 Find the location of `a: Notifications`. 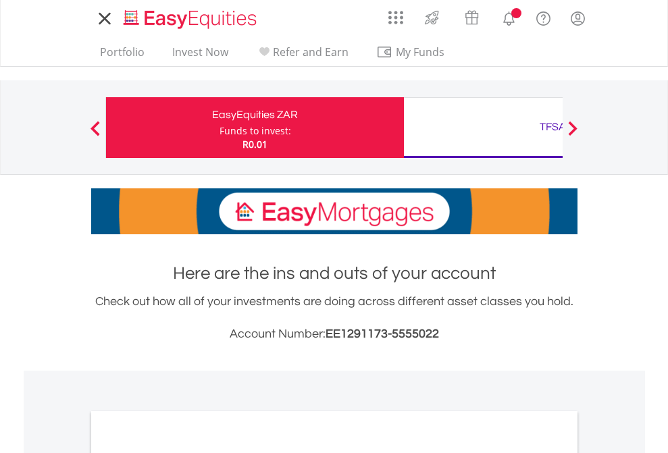

a: Notifications is located at coordinates (509, 17).